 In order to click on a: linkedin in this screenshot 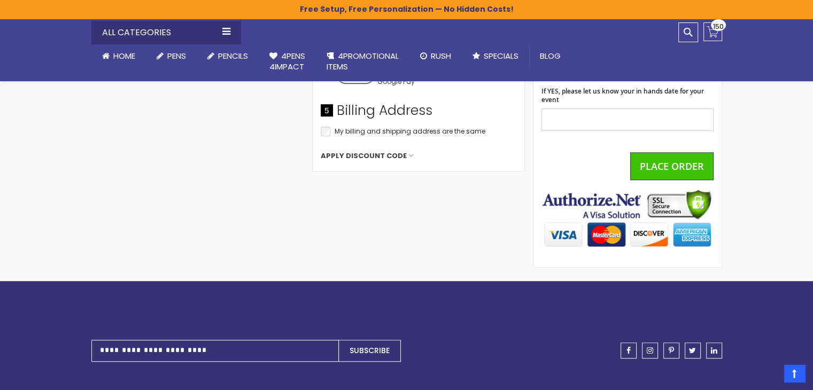, I will do `click(714, 351)`.